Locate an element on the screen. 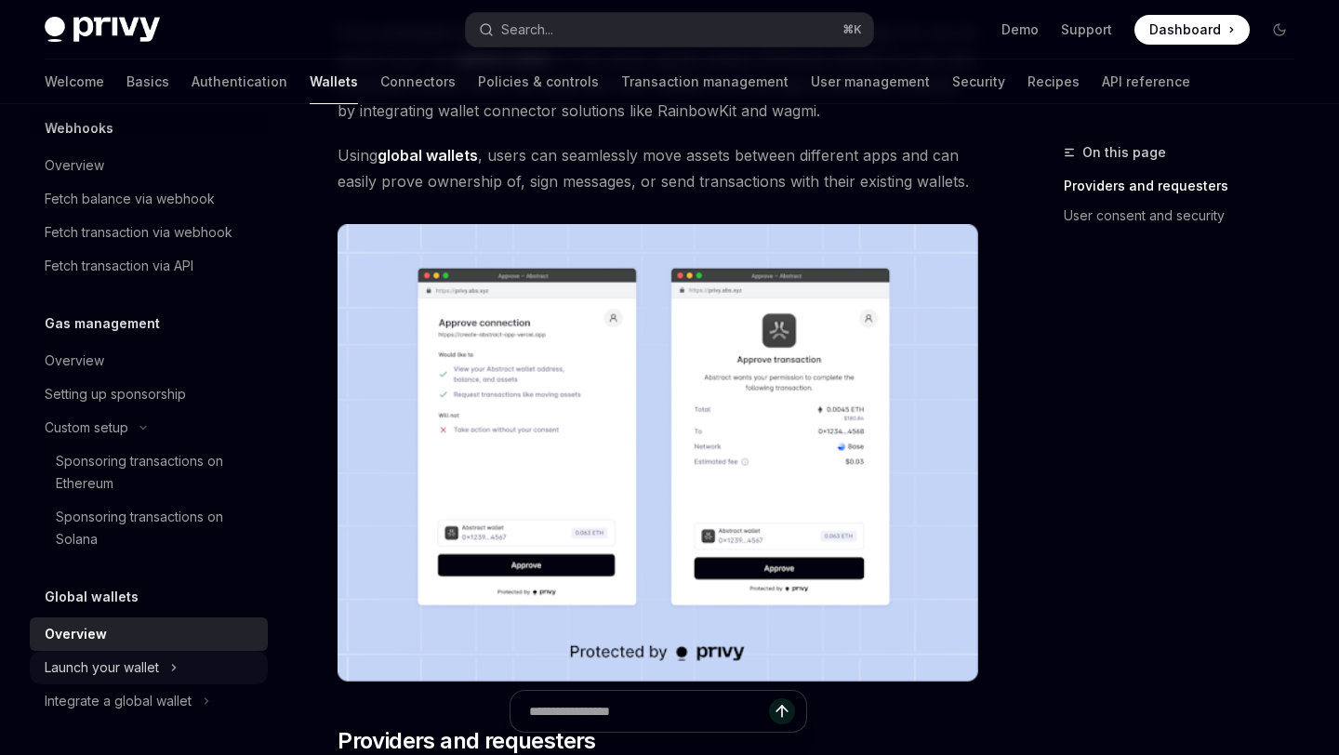 The image size is (1339, 755). button: Open search is located at coordinates (668, 30).